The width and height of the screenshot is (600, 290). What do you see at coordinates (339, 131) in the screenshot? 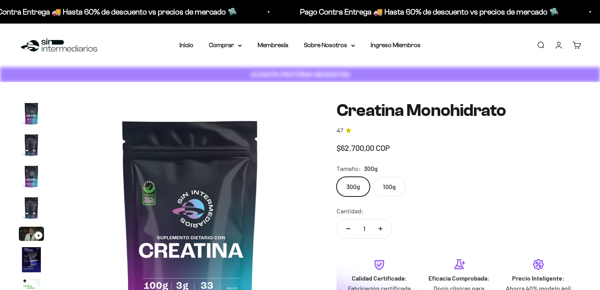
I see `span: 4.7` at bounding box center [339, 131].